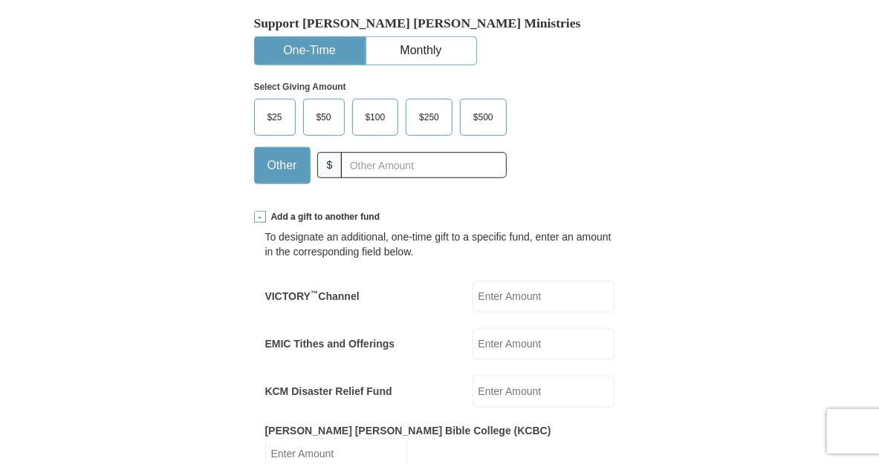  Describe the element at coordinates (429, 117) in the screenshot. I see `span: $250` at that location.